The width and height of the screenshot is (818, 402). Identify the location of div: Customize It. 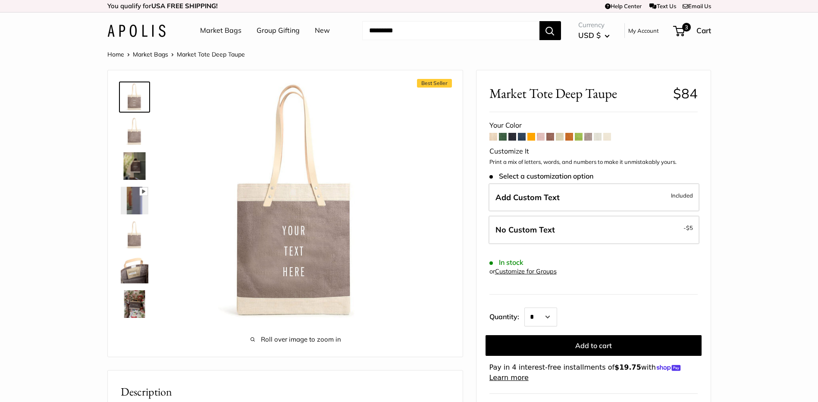
(593, 151).